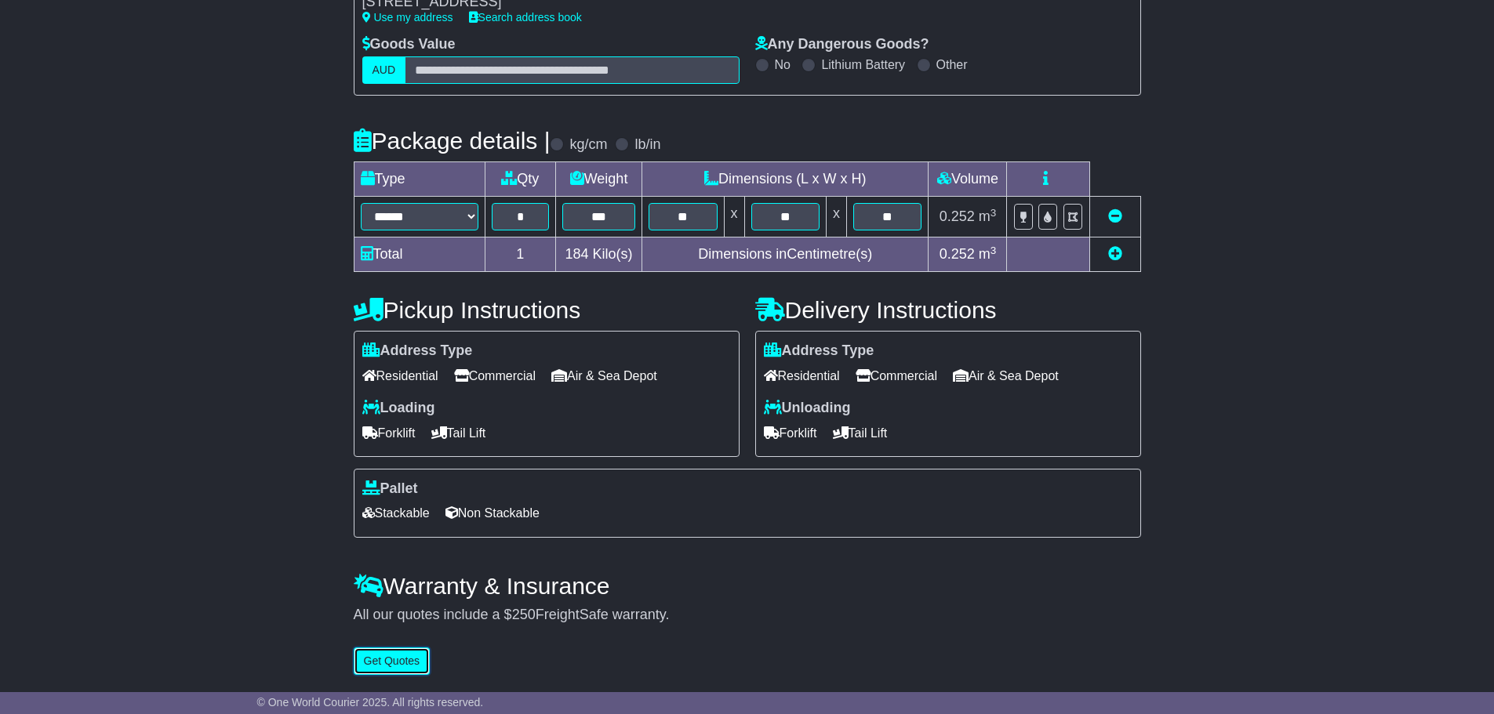  I want to click on label: Unloading, so click(807, 408).